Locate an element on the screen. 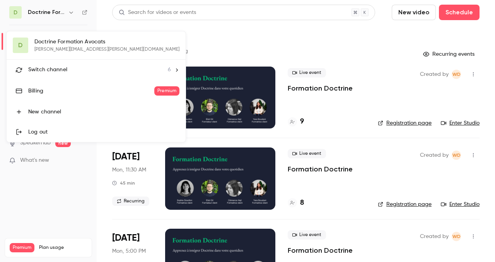 This screenshot has height=262, width=495. div: New channel is located at coordinates (104, 112).